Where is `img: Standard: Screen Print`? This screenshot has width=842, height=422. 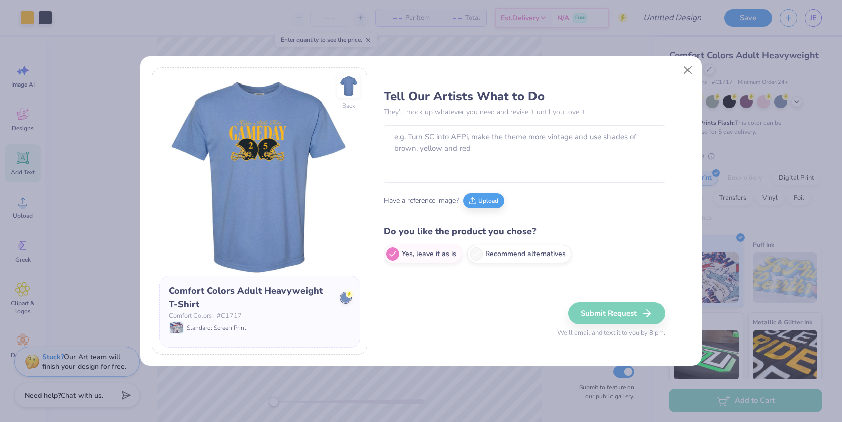 img: Standard: Screen Print is located at coordinates (176, 328).